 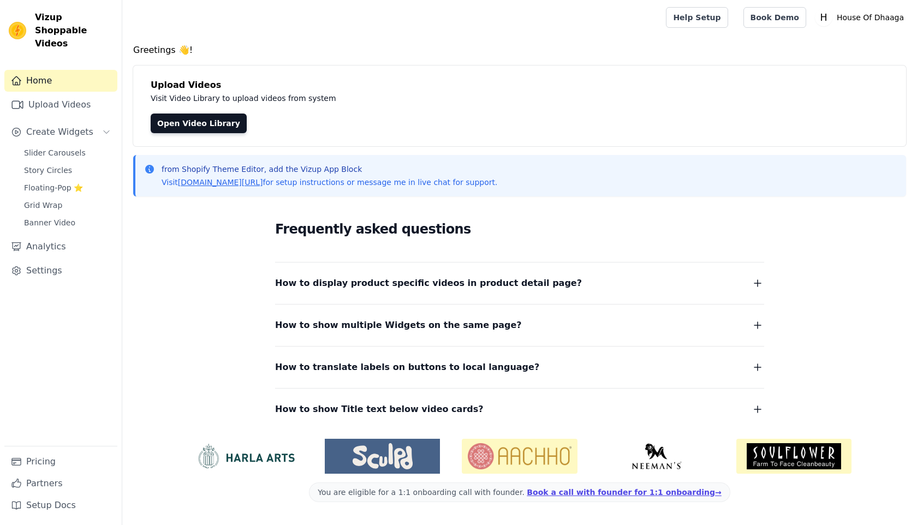 I want to click on span: Story Circles, so click(x=48, y=170).